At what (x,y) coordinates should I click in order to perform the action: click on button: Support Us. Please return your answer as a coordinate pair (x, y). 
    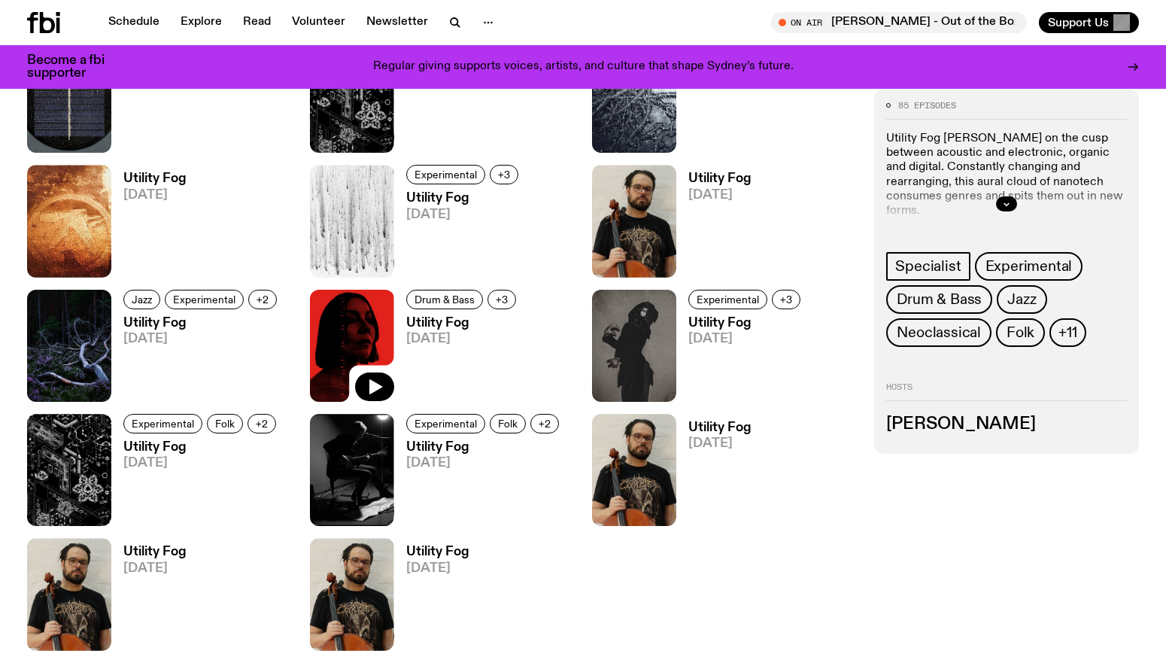
    Looking at the image, I should click on (1089, 23).